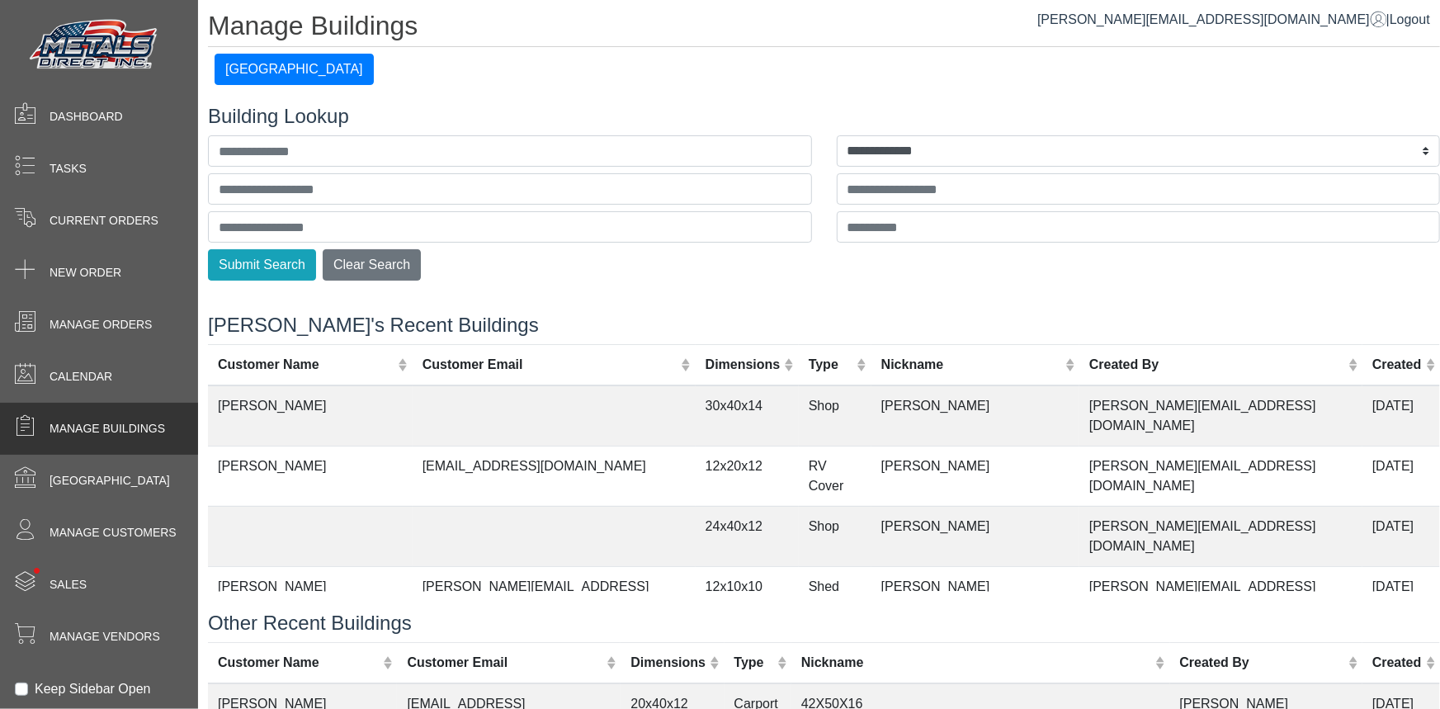 This screenshot has height=709, width=1440. Describe the element at coordinates (1410, 19) in the screenshot. I see `span: Logout` at that location.